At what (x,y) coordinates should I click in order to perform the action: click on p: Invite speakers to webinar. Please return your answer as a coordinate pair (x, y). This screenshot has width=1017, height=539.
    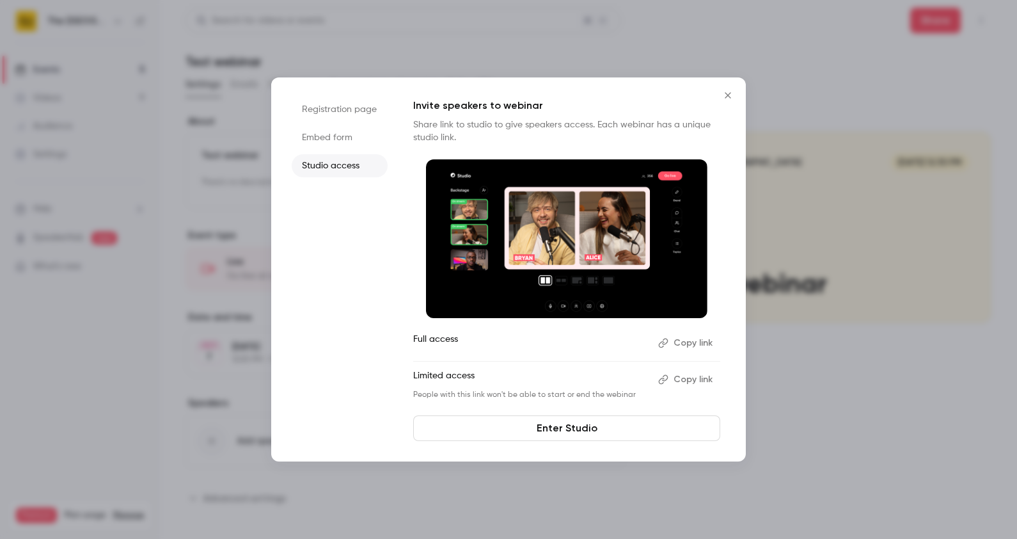
    Looking at the image, I should click on (567, 106).